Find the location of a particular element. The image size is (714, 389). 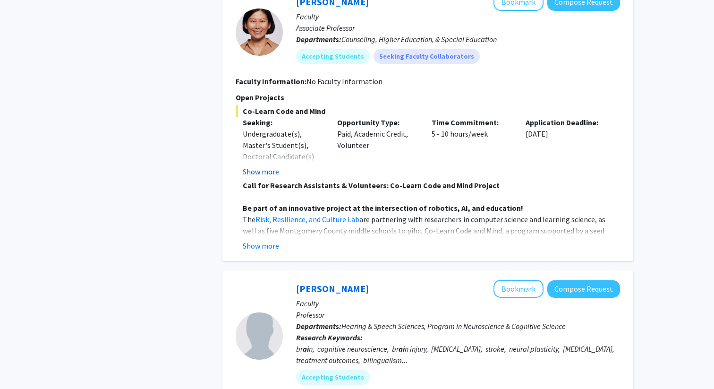

a: Risk, Resilience, and Culture Lab is located at coordinates (308, 219).